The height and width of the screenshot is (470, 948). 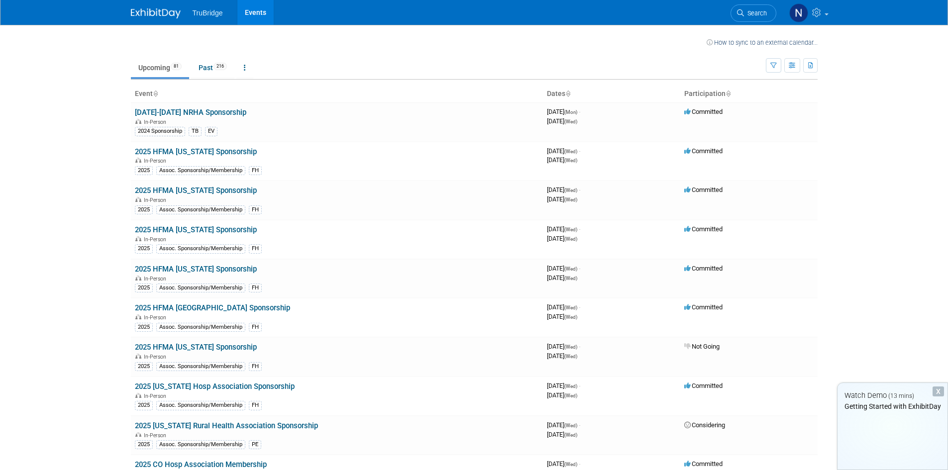 I want to click on img: NyEela Harney, so click(x=798, y=13).